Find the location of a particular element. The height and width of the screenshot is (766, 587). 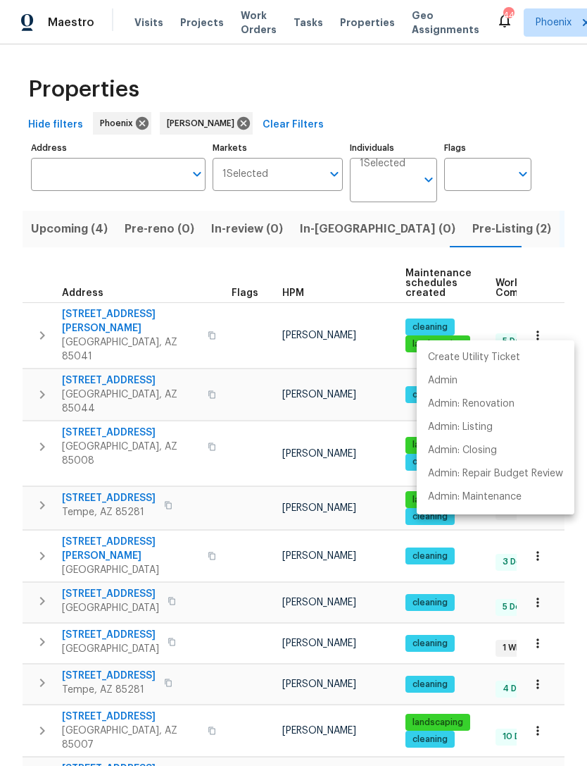

p: Create Utility Ticket is located at coordinates (474, 357).